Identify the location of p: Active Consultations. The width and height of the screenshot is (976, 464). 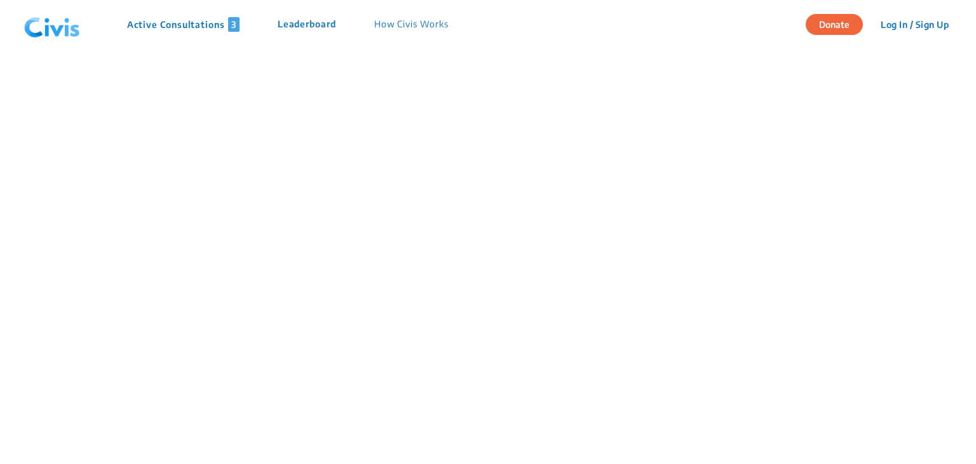
(183, 24).